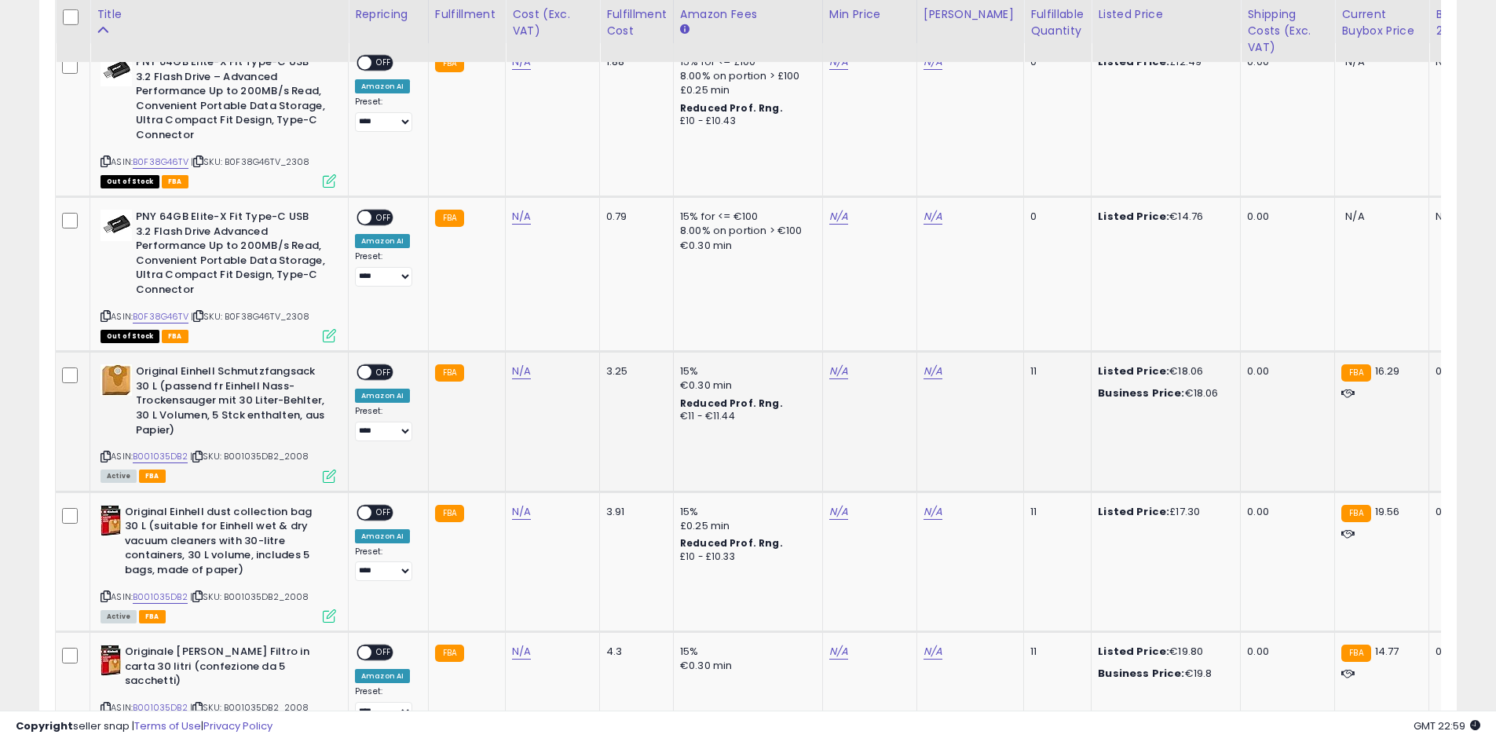  Describe the element at coordinates (634, 62) in the screenshot. I see `div: 1.88` at that location.